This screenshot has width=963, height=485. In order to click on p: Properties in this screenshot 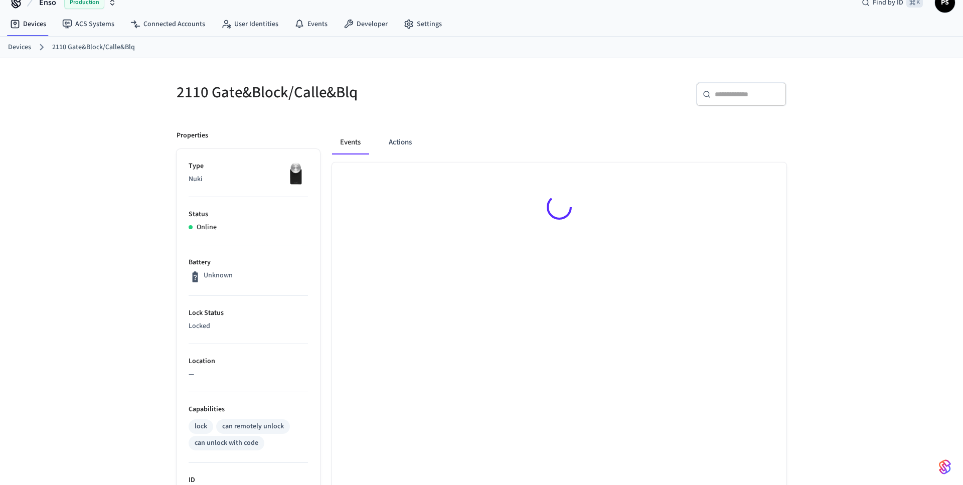, I will do `click(192, 135)`.